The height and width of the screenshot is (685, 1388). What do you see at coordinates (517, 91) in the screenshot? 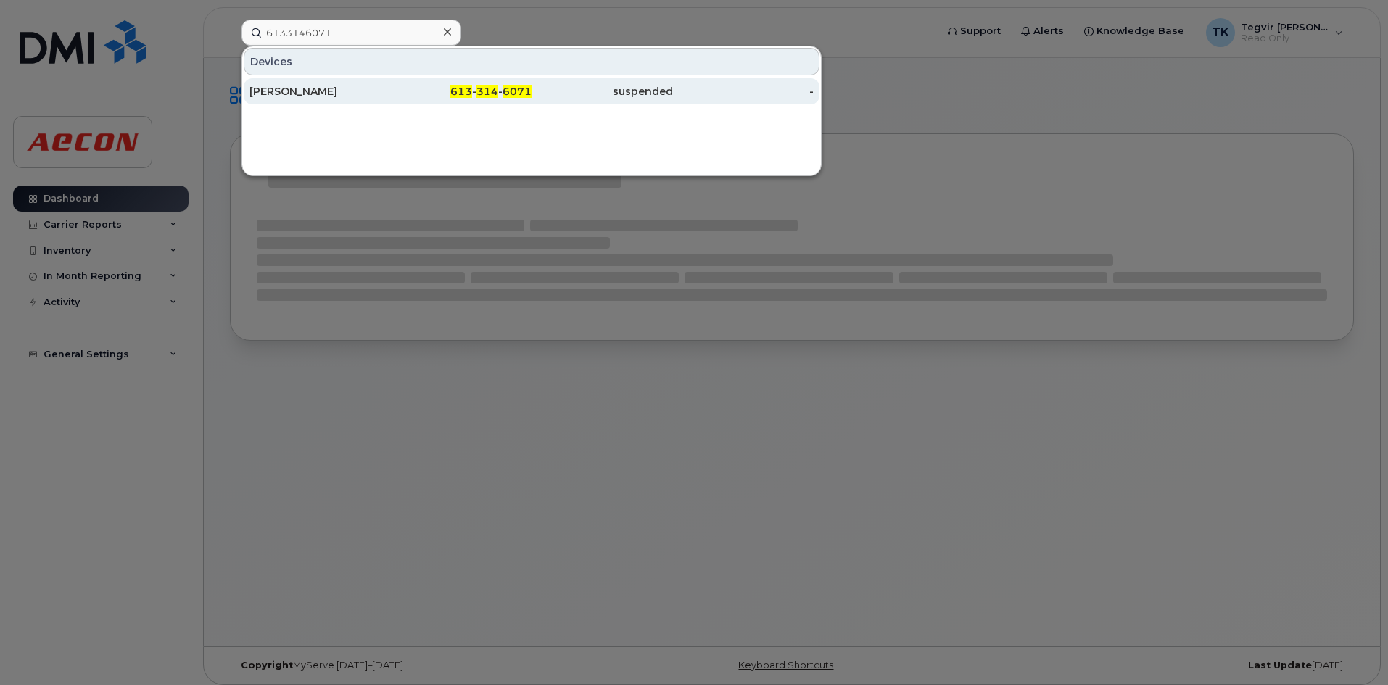
I see `span: 6071` at bounding box center [517, 91].